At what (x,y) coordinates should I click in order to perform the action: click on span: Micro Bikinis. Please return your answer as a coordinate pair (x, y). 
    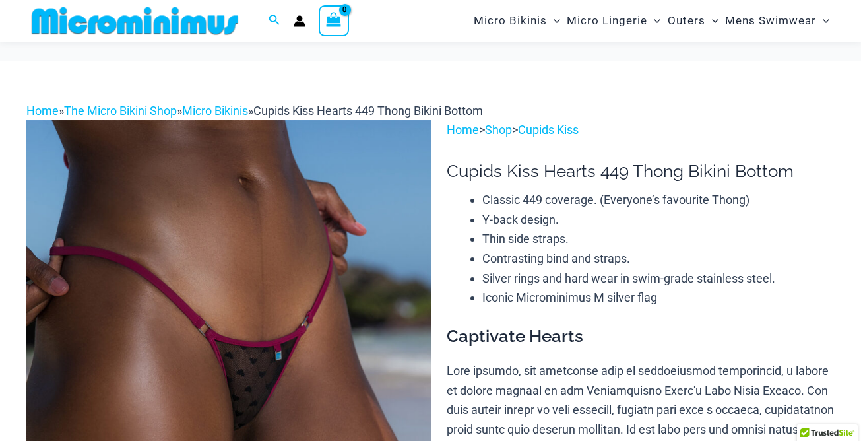
    Looking at the image, I should click on (510, 20).